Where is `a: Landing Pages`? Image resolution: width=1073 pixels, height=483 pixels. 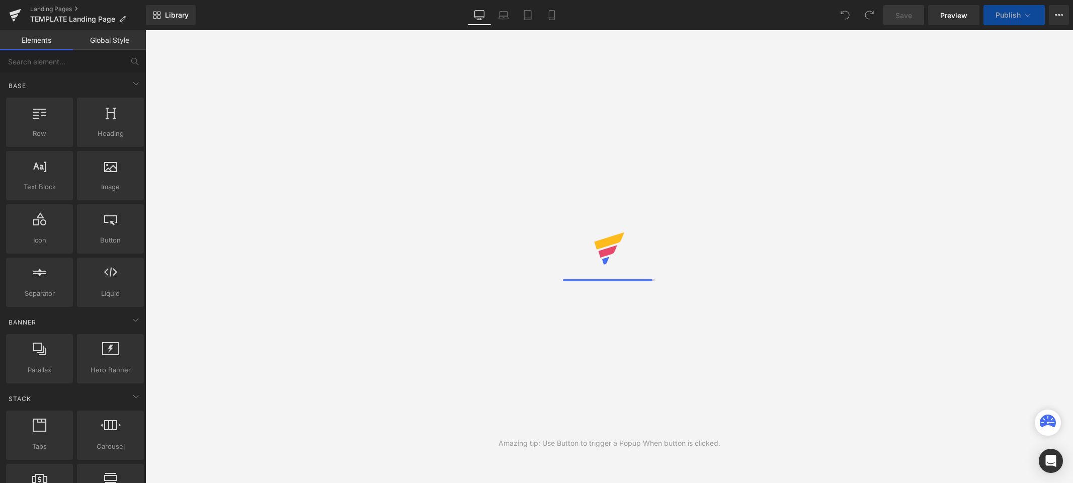 a: Landing Pages is located at coordinates (88, 9).